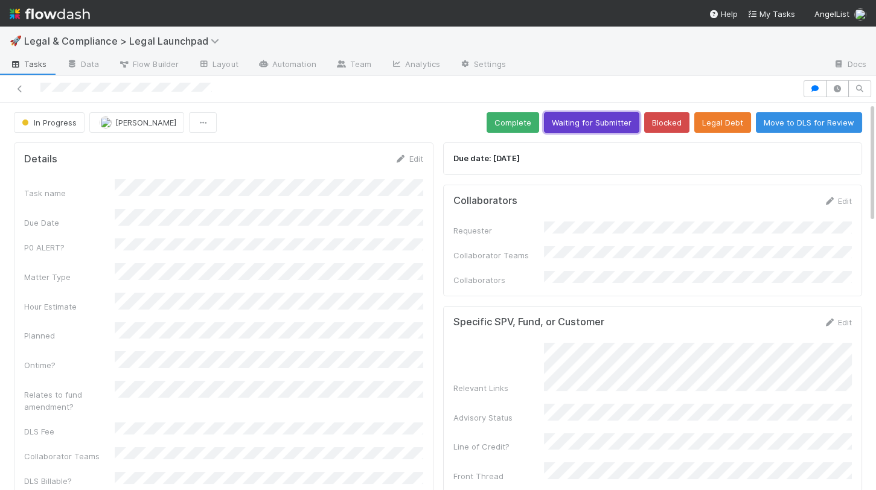 This screenshot has width=876, height=490. I want to click on div: Task name, so click(69, 193).